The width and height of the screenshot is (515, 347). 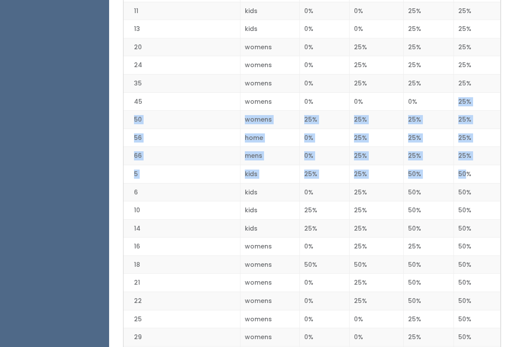 I want to click on td: 18, so click(x=182, y=265).